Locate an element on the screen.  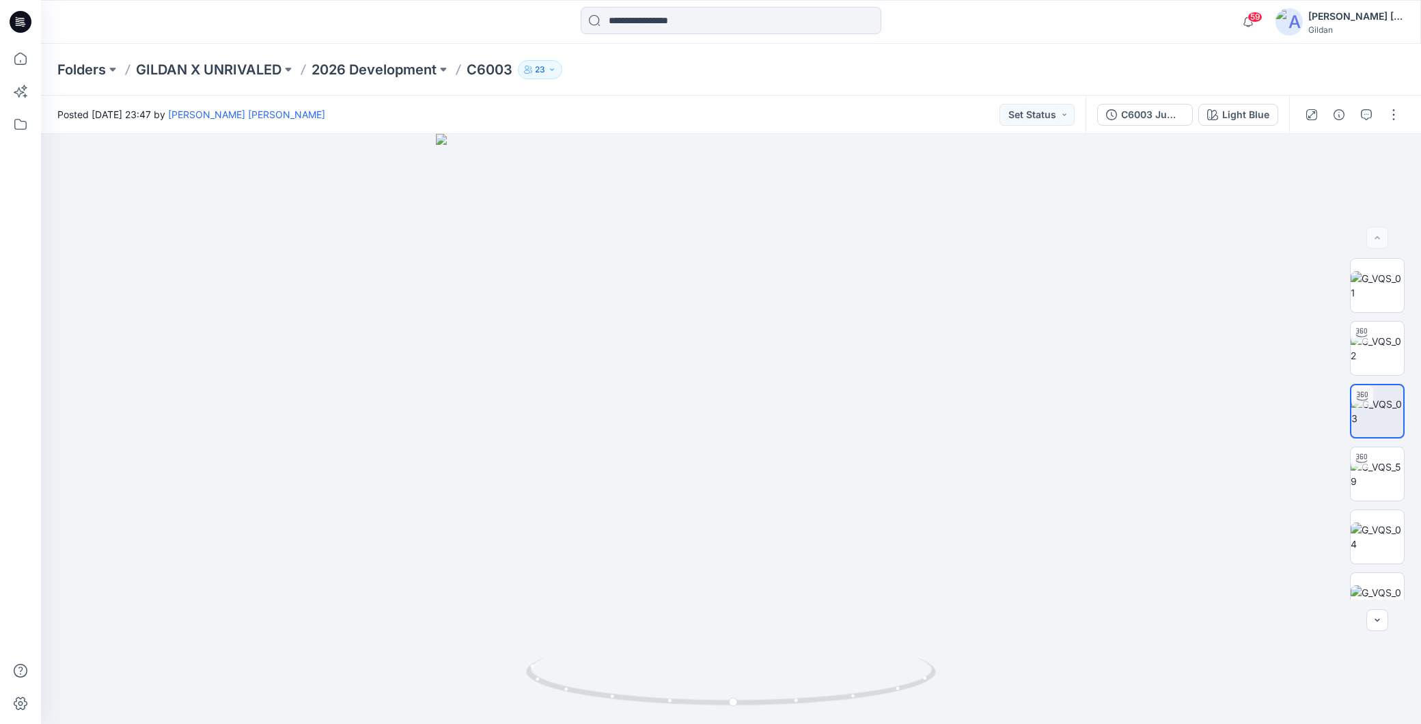
div: Light Blue is located at coordinates (1245, 115).